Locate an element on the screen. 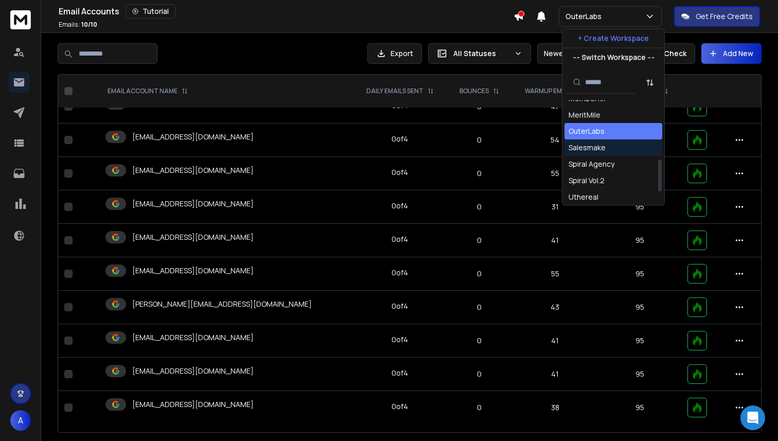 Image resolution: width=778 pixels, height=441 pixels. p: --- Switch Workspace --- is located at coordinates (613, 58).